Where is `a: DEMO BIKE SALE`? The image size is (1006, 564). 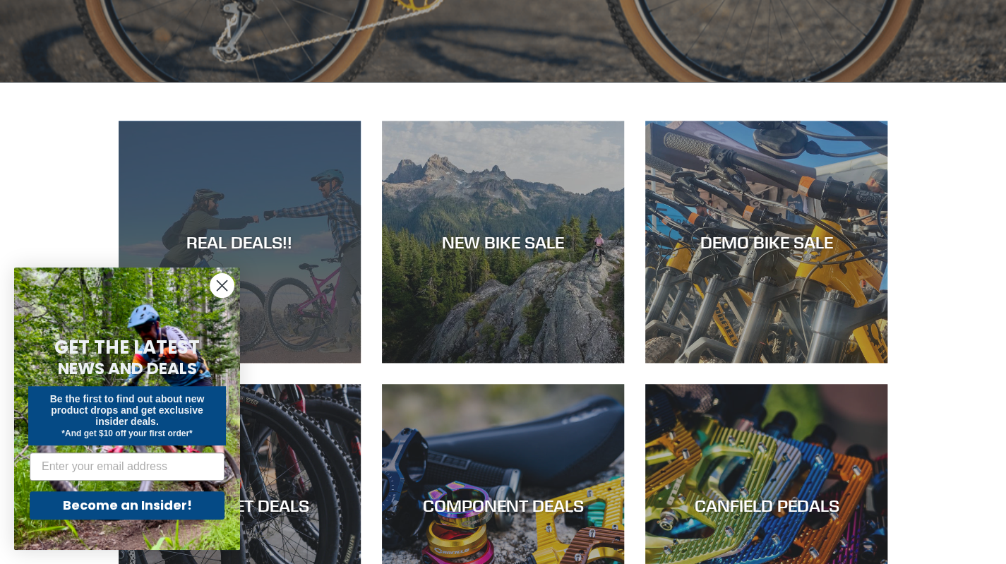 a: DEMO BIKE SALE is located at coordinates (766, 242).